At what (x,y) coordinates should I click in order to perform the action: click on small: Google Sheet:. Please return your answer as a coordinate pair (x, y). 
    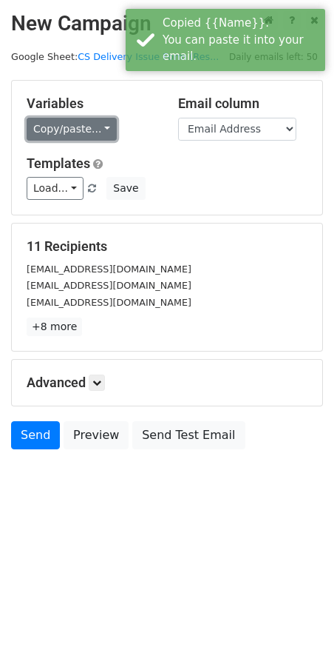
    Looking at the image, I should click on (115, 56).